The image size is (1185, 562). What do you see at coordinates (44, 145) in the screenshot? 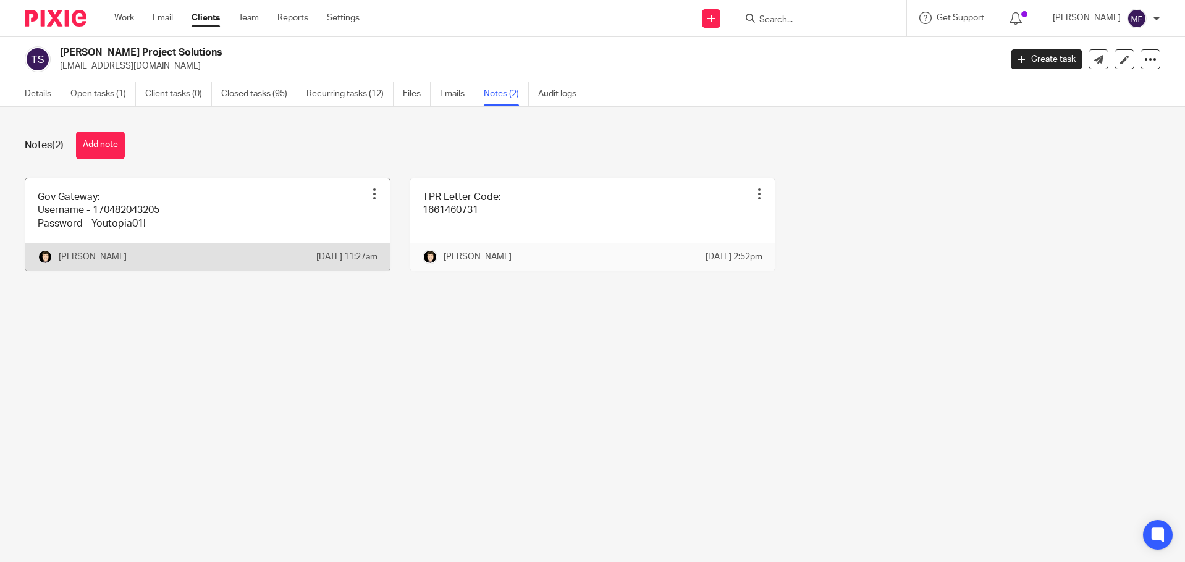
I see `h1: Notes` at bounding box center [44, 145].